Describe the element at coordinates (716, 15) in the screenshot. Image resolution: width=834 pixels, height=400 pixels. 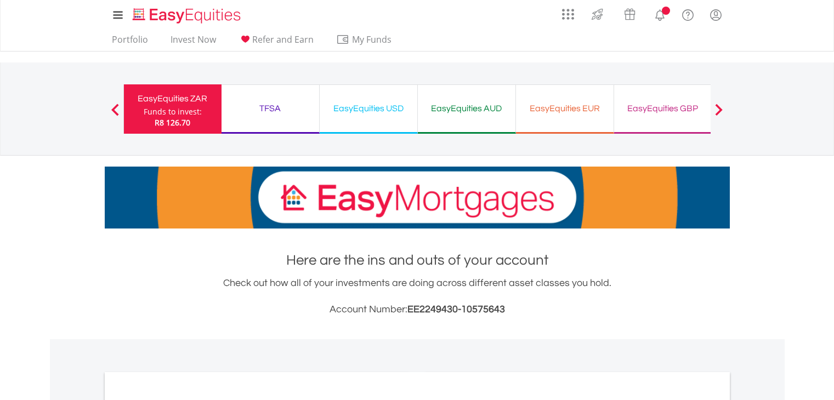
I see `a: My Profile` at that location.